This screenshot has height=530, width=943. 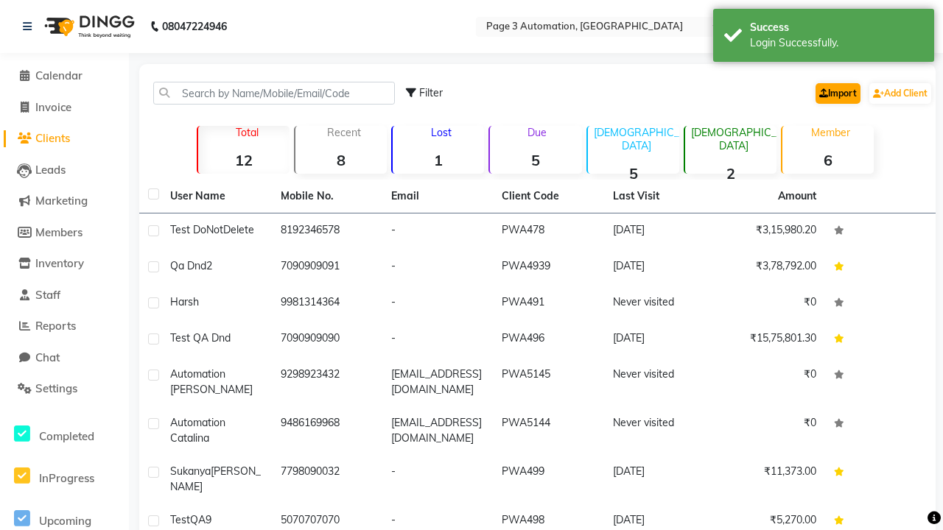 What do you see at coordinates (216, 197) in the screenshot?
I see `th: User Name` at bounding box center [216, 197].